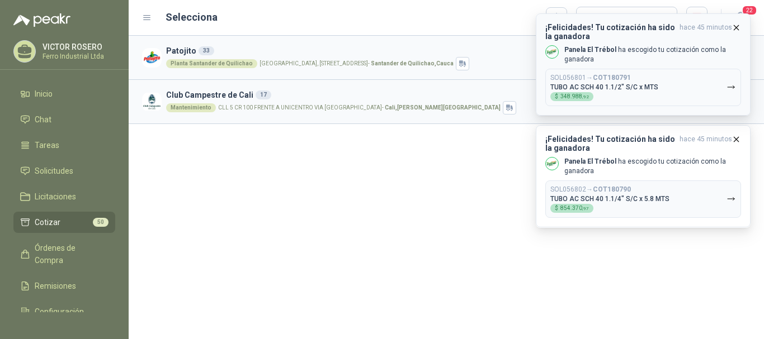 The height and width of the screenshot is (339, 764). What do you see at coordinates (612, 189) in the screenshot?
I see `b: COT180790` at bounding box center [612, 189].